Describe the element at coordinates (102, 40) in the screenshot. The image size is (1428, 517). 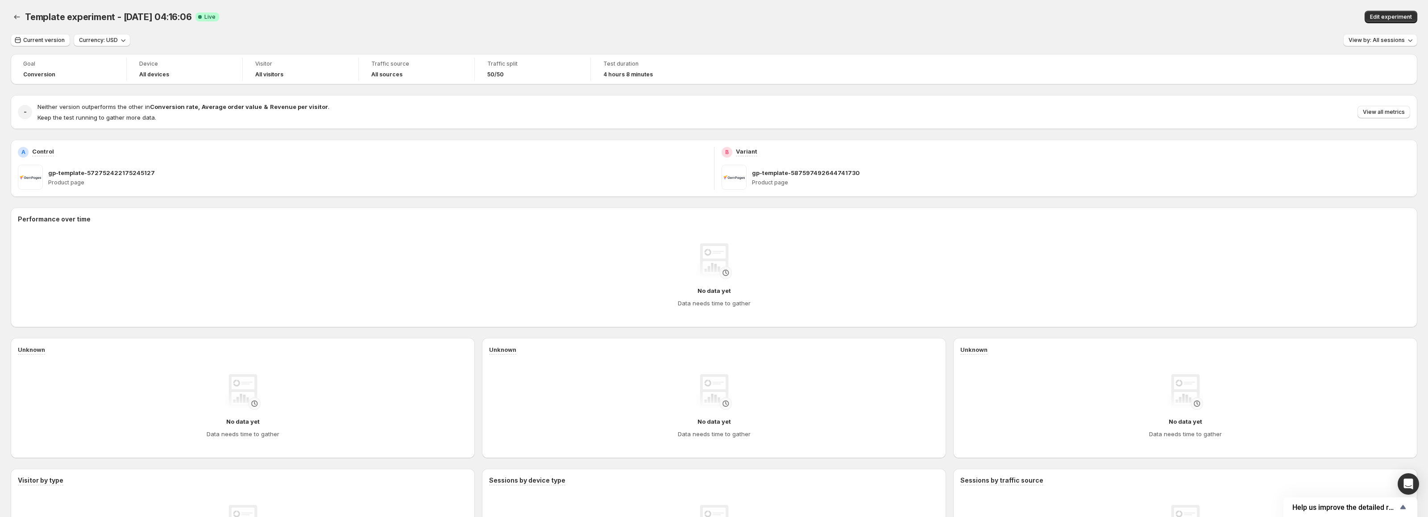
I see `button: Currency: USD` at that location.